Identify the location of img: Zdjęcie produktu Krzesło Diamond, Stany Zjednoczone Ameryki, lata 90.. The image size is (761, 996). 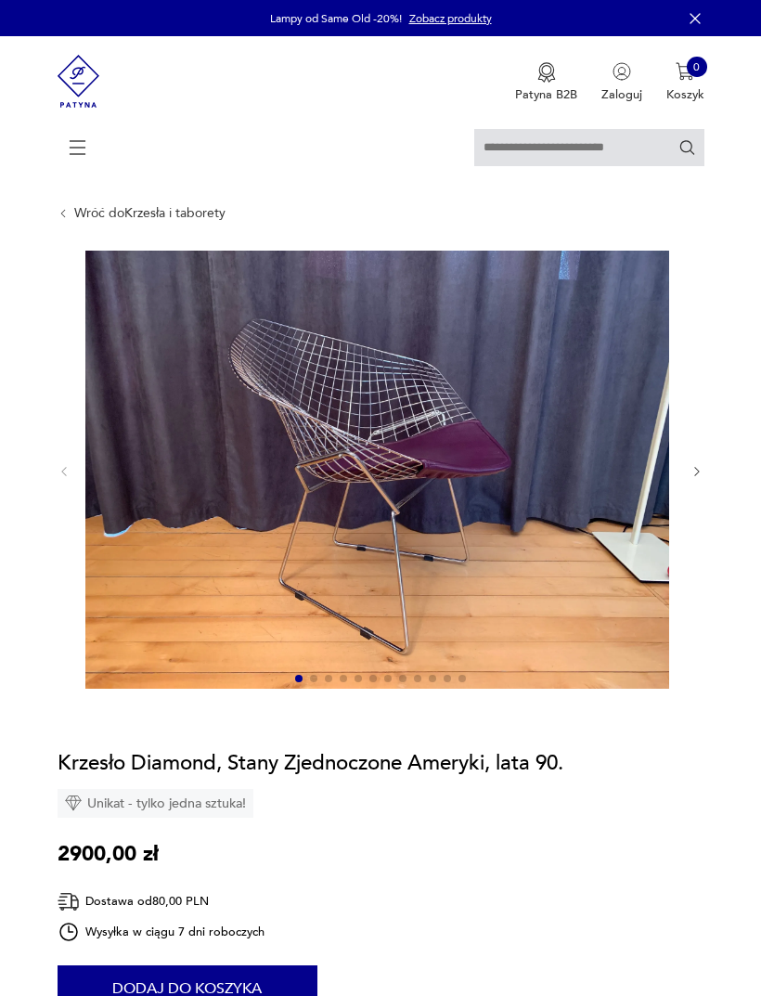
(377, 469).